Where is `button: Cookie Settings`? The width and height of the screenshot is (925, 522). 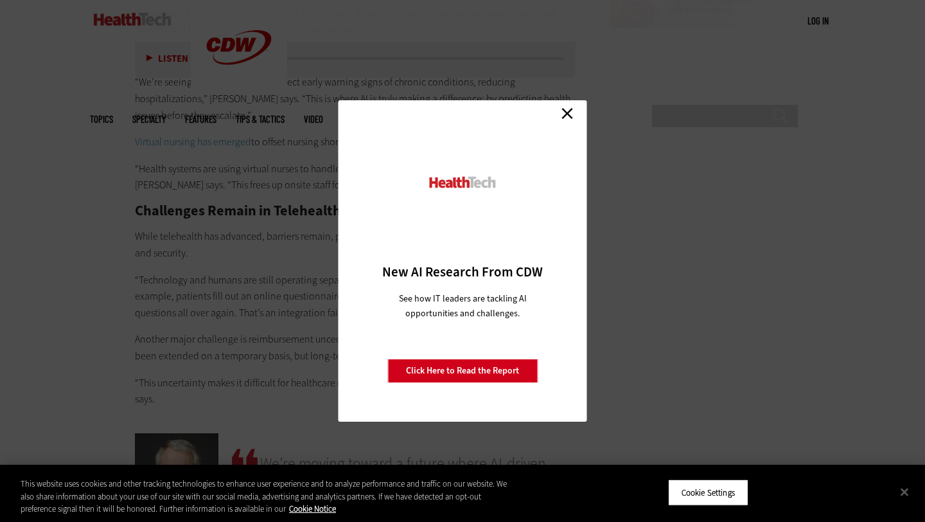
button: Cookie Settings is located at coordinates (708, 492).